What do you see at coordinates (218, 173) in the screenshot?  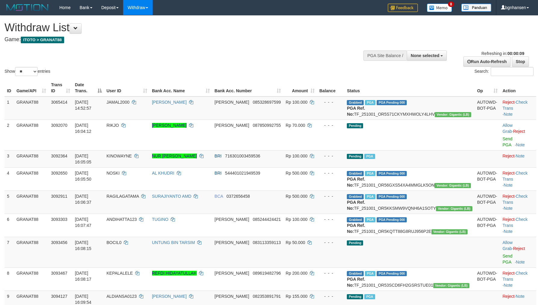 I see `span: BRI` at bounding box center [218, 173].